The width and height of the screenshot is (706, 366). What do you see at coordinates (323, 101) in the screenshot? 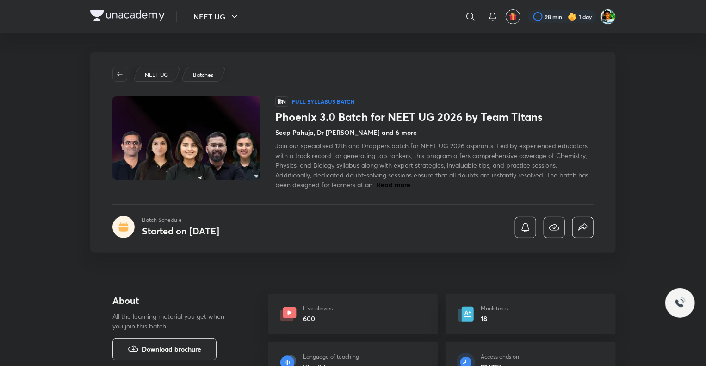
I see `p: Full Syllabus Batch` at bounding box center [323, 101].